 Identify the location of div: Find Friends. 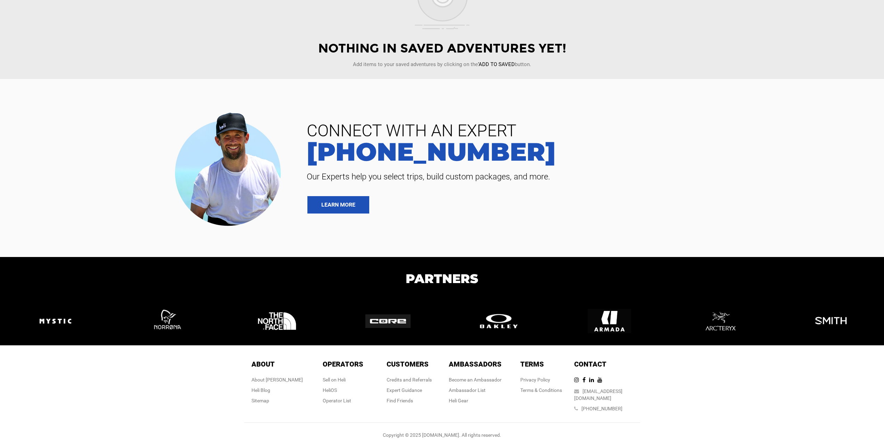
(409, 400).